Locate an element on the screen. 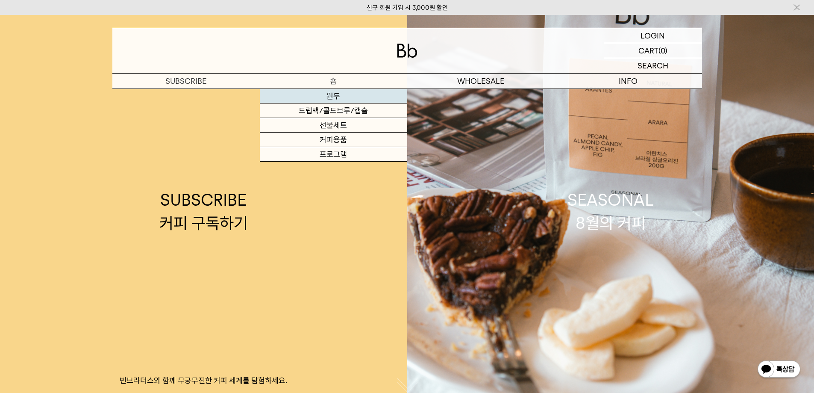 Image resolution: width=814 pixels, height=393 pixels. a: 선물세트 is located at coordinates (333, 125).